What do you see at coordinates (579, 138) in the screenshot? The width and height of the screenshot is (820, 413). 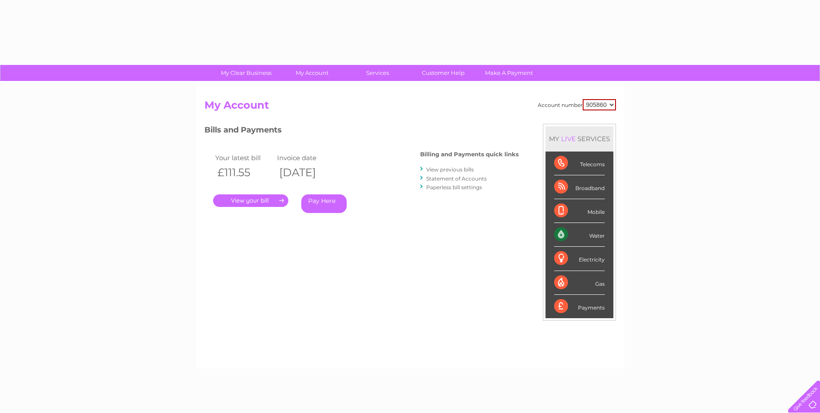 I see `div: MY SERVICES` at bounding box center [579, 138].